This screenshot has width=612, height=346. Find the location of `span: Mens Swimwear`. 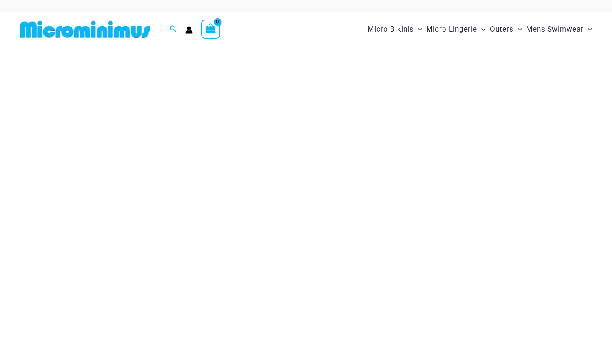

span: Mens Swimwear is located at coordinates (555, 29).